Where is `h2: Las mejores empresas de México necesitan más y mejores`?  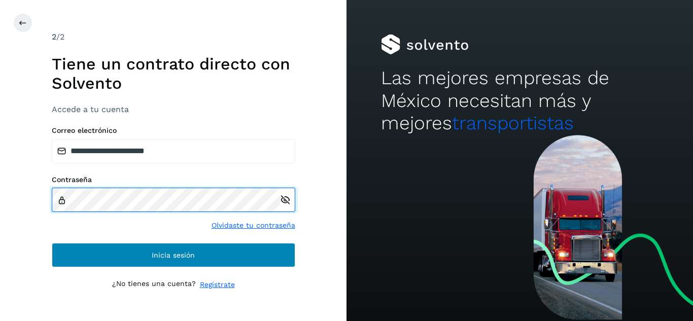
h2: Las mejores empresas de México necesitan más y mejores is located at coordinates (520, 100).